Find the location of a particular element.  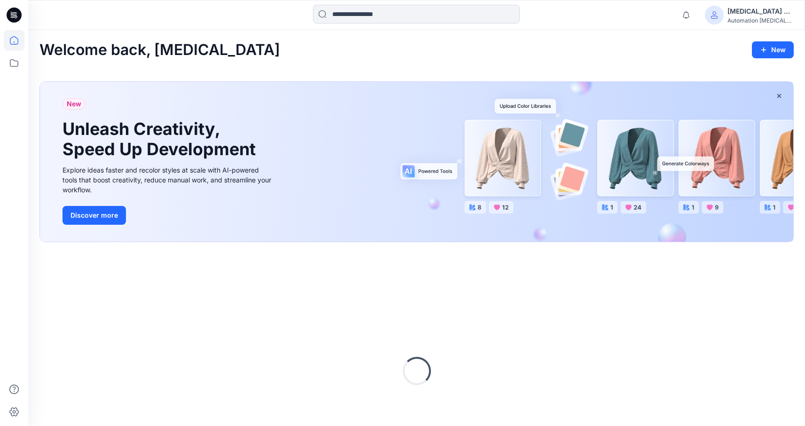

button: Discover more is located at coordinates (94, 215).